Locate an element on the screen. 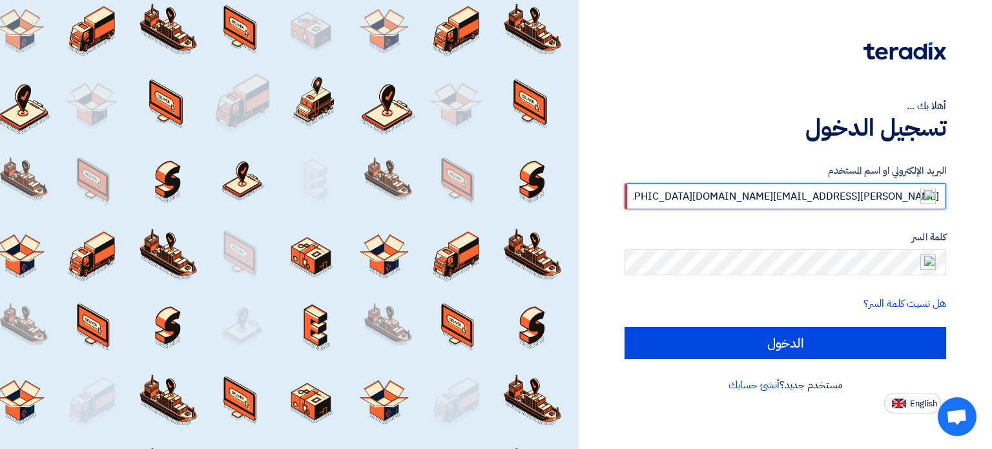 The image size is (992, 449). label: البريد الإلكتروني او اسم المستخدم is located at coordinates (785, 170).